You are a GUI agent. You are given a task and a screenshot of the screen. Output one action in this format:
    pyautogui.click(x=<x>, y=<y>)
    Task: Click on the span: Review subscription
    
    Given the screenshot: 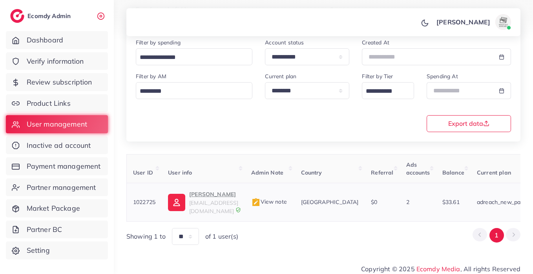 What is the action you would take?
    pyautogui.click(x=59, y=82)
    